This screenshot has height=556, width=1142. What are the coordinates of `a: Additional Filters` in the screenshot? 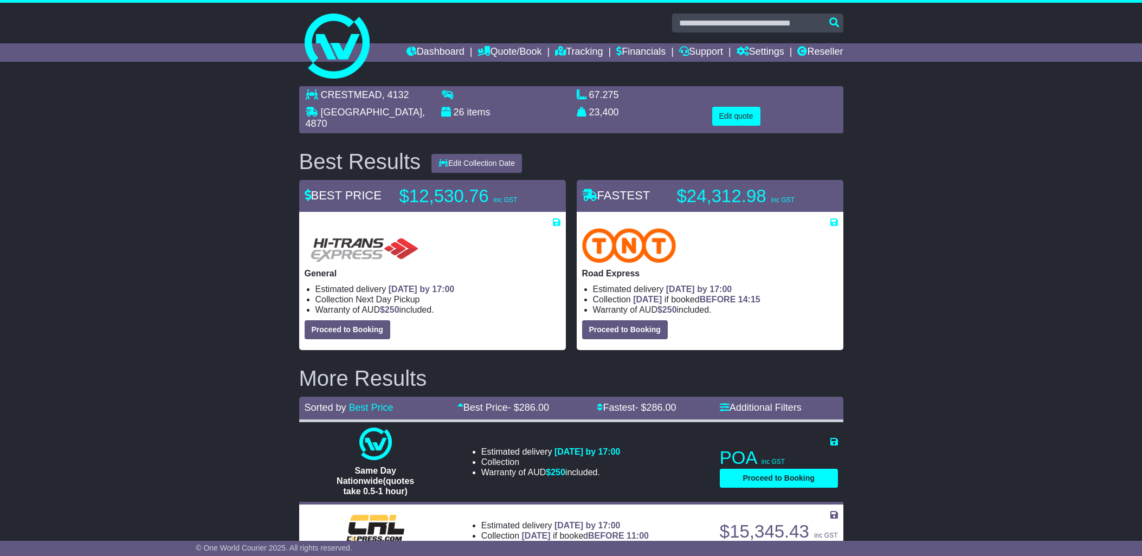 It's located at (760, 408).